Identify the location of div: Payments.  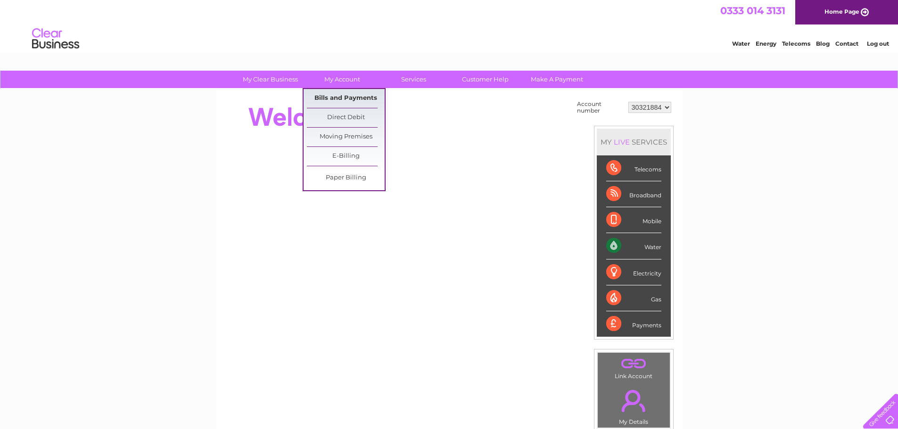
(633, 324).